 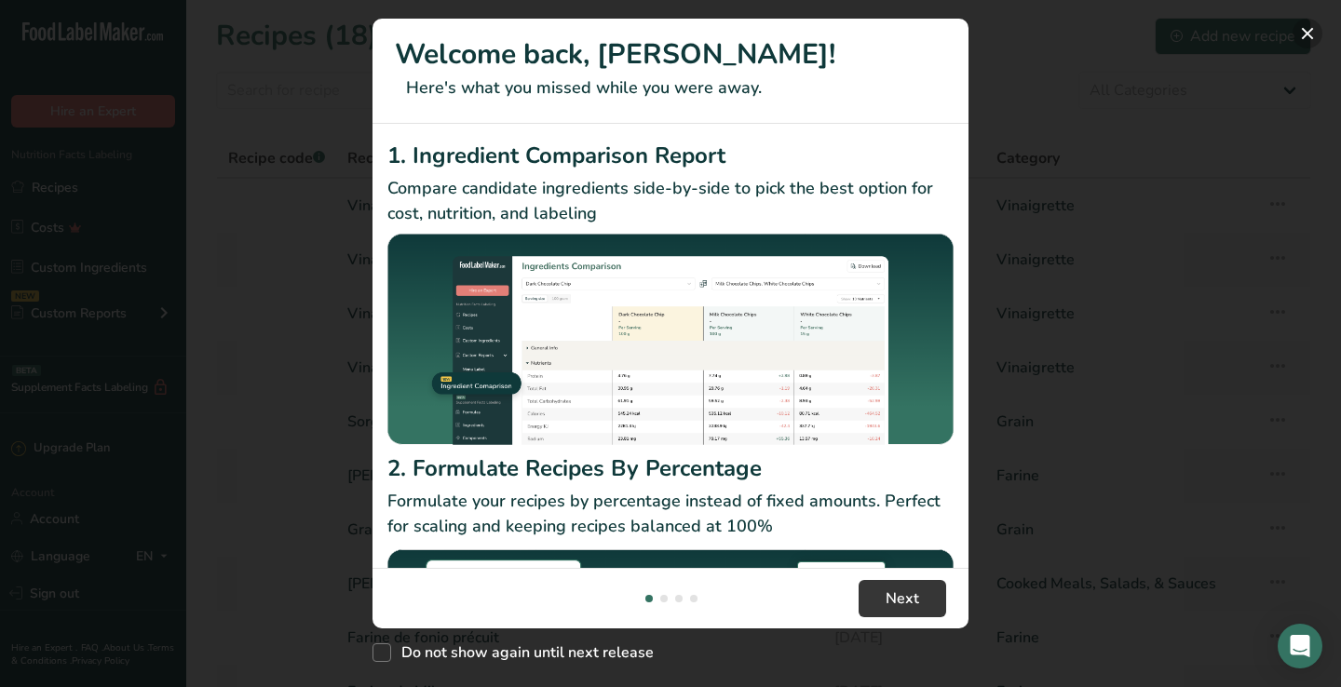 What do you see at coordinates (902, 599) in the screenshot?
I see `span: Next` at bounding box center [902, 599].